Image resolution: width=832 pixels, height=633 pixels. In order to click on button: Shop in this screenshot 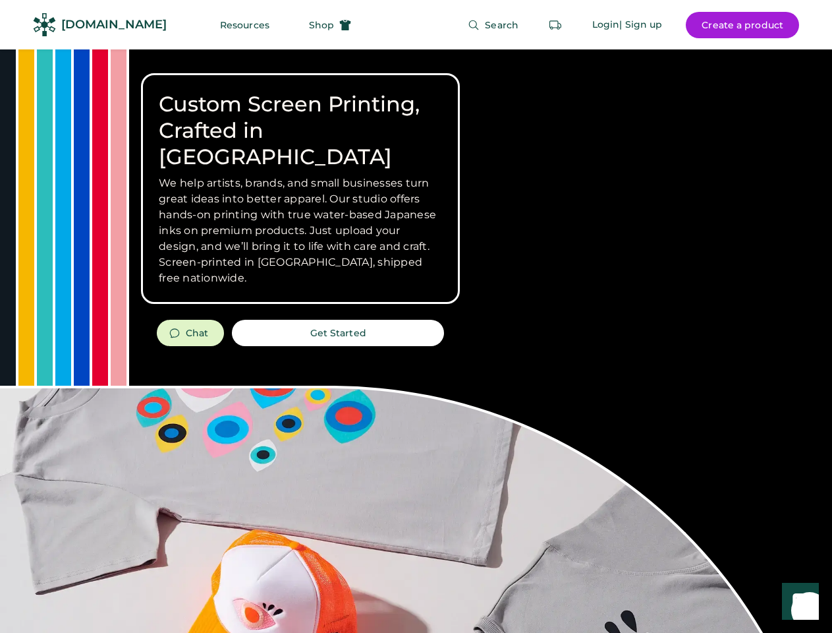, I will do `click(330, 25)`.